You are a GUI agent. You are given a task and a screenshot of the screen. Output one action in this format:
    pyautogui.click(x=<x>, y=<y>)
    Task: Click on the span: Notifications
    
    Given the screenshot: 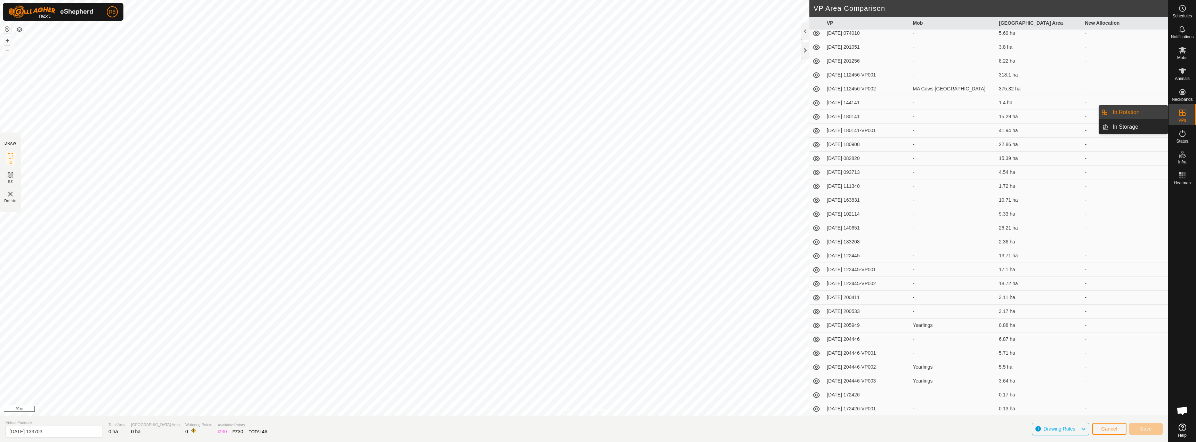 What is the action you would take?
    pyautogui.click(x=1182, y=37)
    